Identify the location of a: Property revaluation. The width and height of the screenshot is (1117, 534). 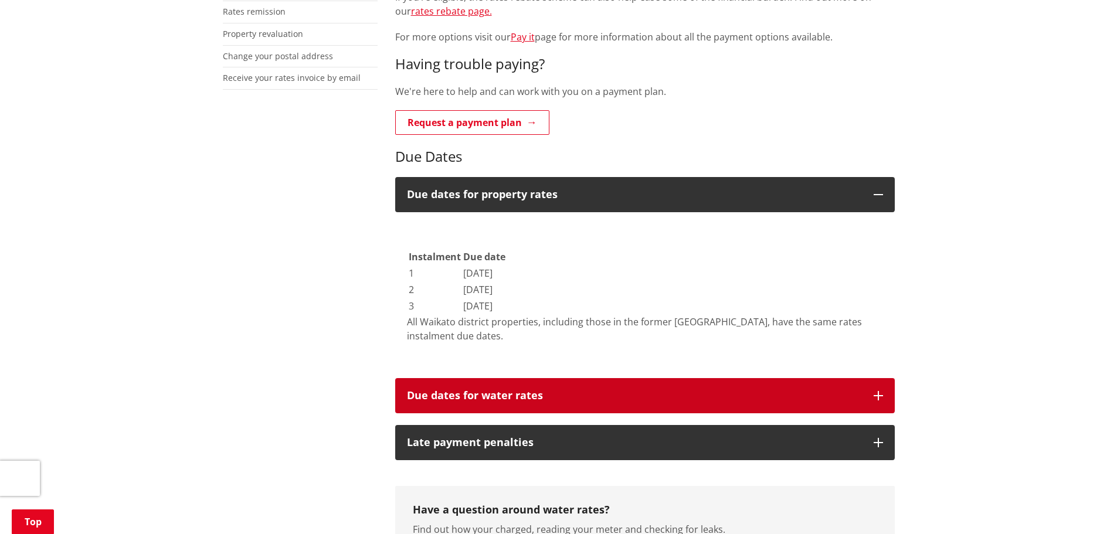
(263, 33).